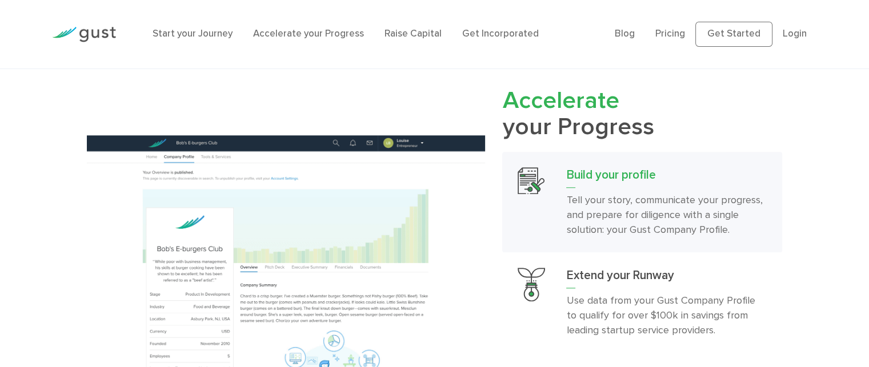  I want to click on img: Gust Logo, so click(84, 34).